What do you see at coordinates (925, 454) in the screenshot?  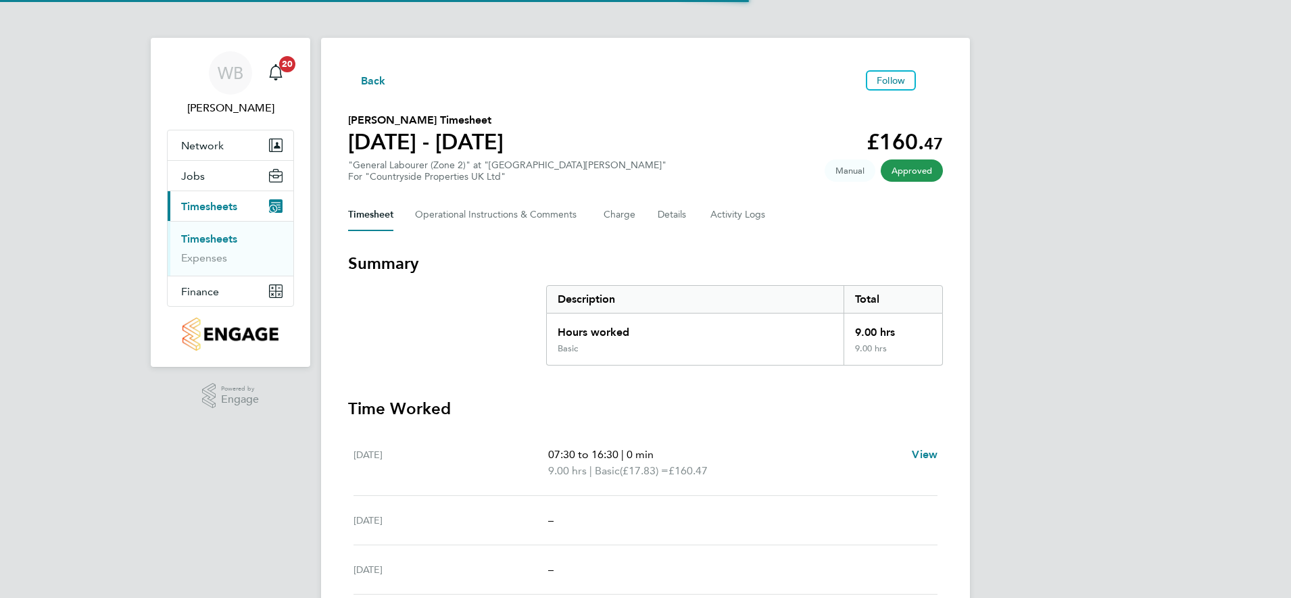 I see `span: View` at bounding box center [925, 454].